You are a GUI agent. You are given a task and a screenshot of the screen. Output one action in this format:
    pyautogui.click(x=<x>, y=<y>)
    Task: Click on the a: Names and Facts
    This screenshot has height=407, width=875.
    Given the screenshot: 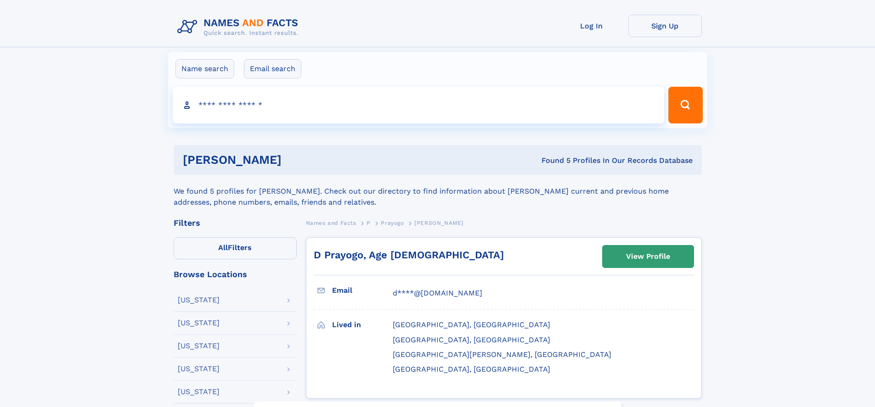 What is the action you would take?
    pyautogui.click(x=331, y=223)
    